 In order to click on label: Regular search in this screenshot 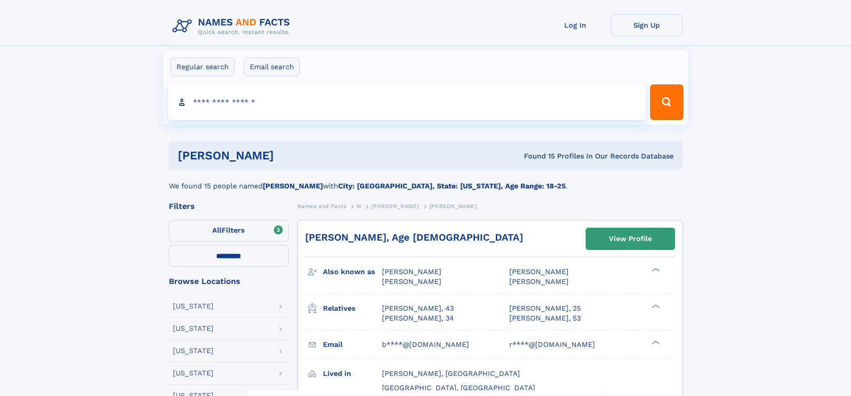, I will do `click(202, 67)`.